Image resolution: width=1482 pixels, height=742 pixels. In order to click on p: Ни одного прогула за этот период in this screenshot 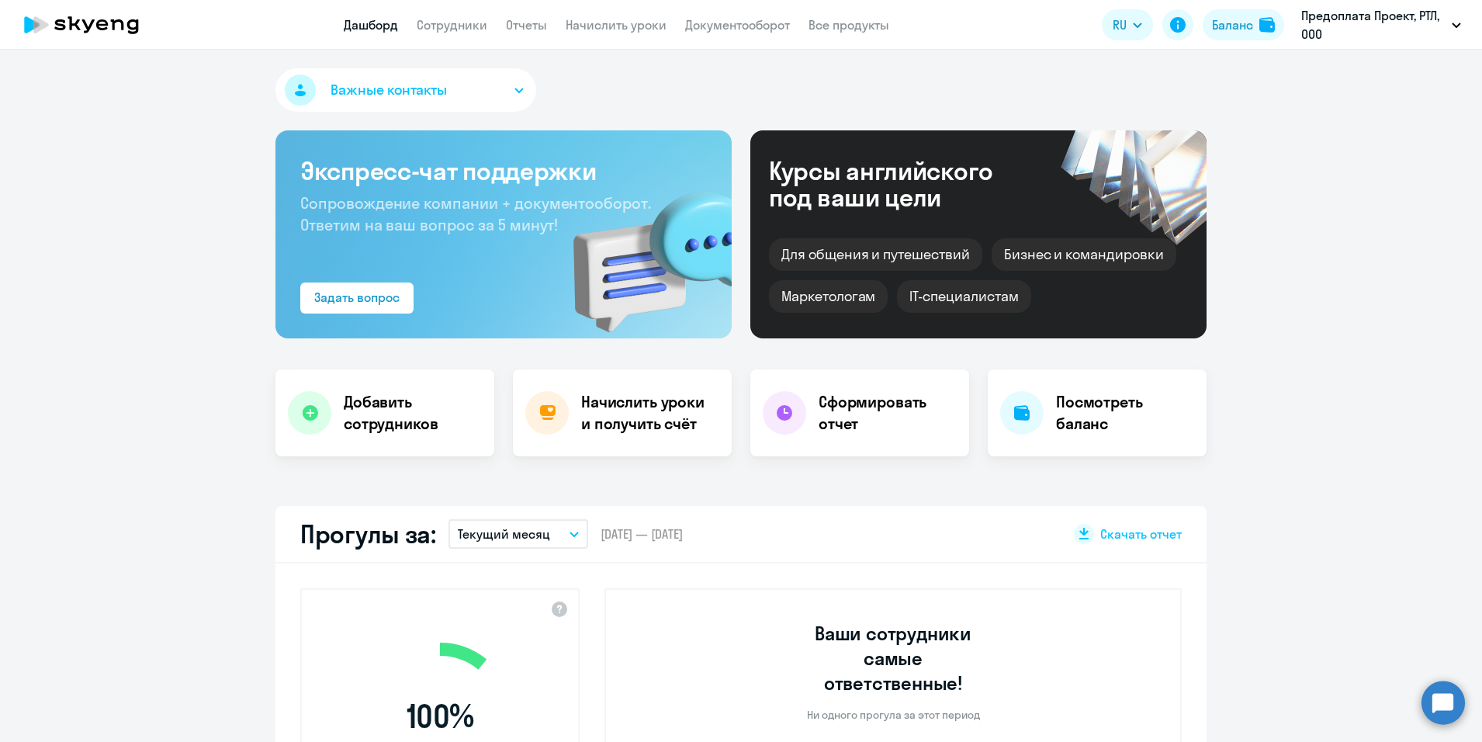, I will do `click(893, 714)`.